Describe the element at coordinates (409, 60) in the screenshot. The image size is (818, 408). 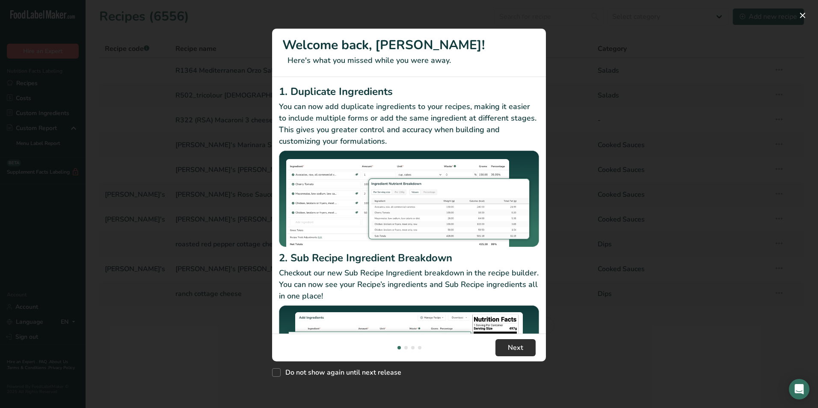
I see `p: Here's what you missed while you were away.` at that location.